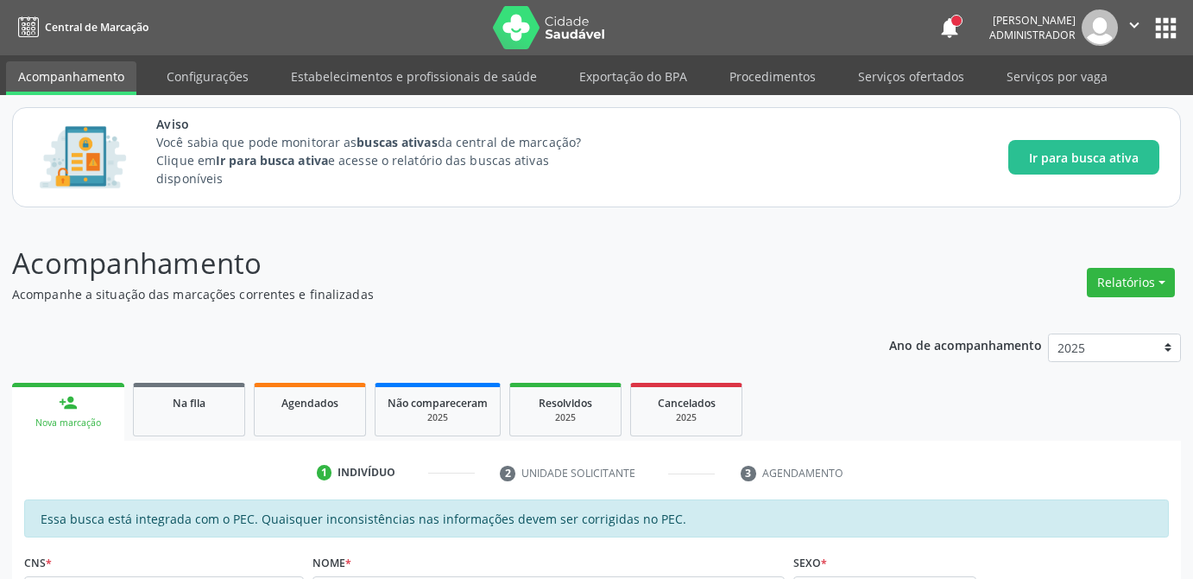 Image resolution: width=1193 pixels, height=579 pixels. Describe the element at coordinates (566, 402) in the screenshot. I see `span: Resolvidos` at that location.